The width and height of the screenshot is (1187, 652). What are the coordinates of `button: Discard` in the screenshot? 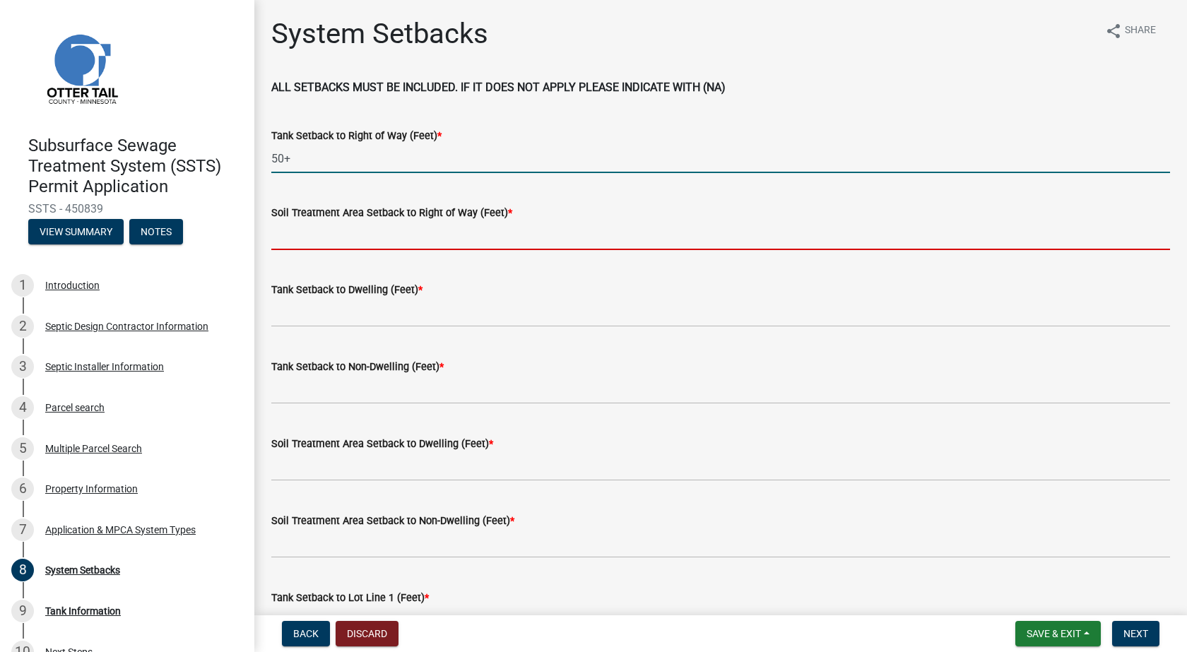 It's located at (367, 634).